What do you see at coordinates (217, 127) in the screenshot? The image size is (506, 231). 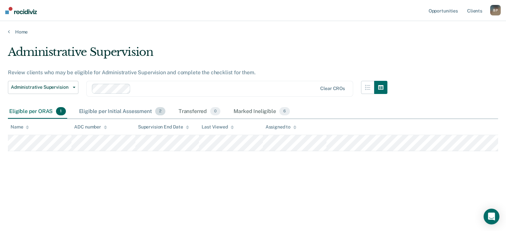 I see `div: Last Viewed` at bounding box center [217, 127].